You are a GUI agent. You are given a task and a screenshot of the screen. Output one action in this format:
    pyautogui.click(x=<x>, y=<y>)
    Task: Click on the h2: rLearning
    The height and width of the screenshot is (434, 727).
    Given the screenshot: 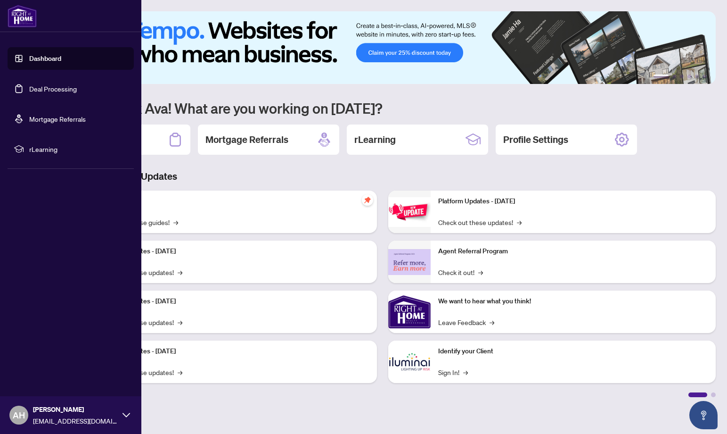 What is the action you would take?
    pyautogui.click(x=375, y=139)
    